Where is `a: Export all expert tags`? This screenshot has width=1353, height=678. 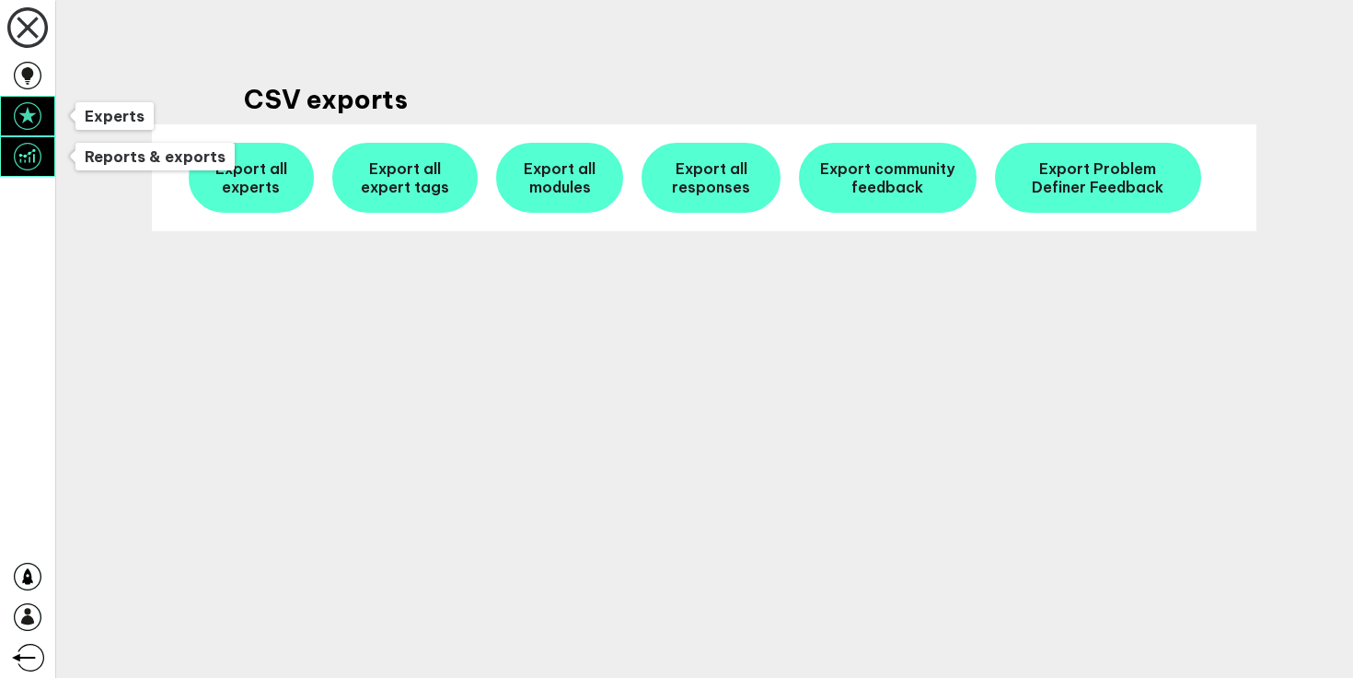
a: Export all expert tags is located at coordinates (405, 178).